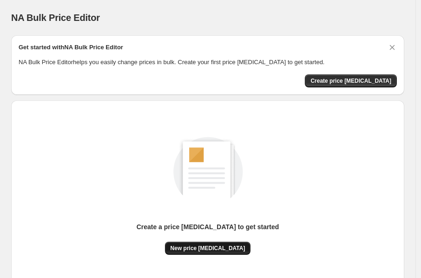 The image size is (421, 278). I want to click on span: NA Bulk Price Editor, so click(55, 18).